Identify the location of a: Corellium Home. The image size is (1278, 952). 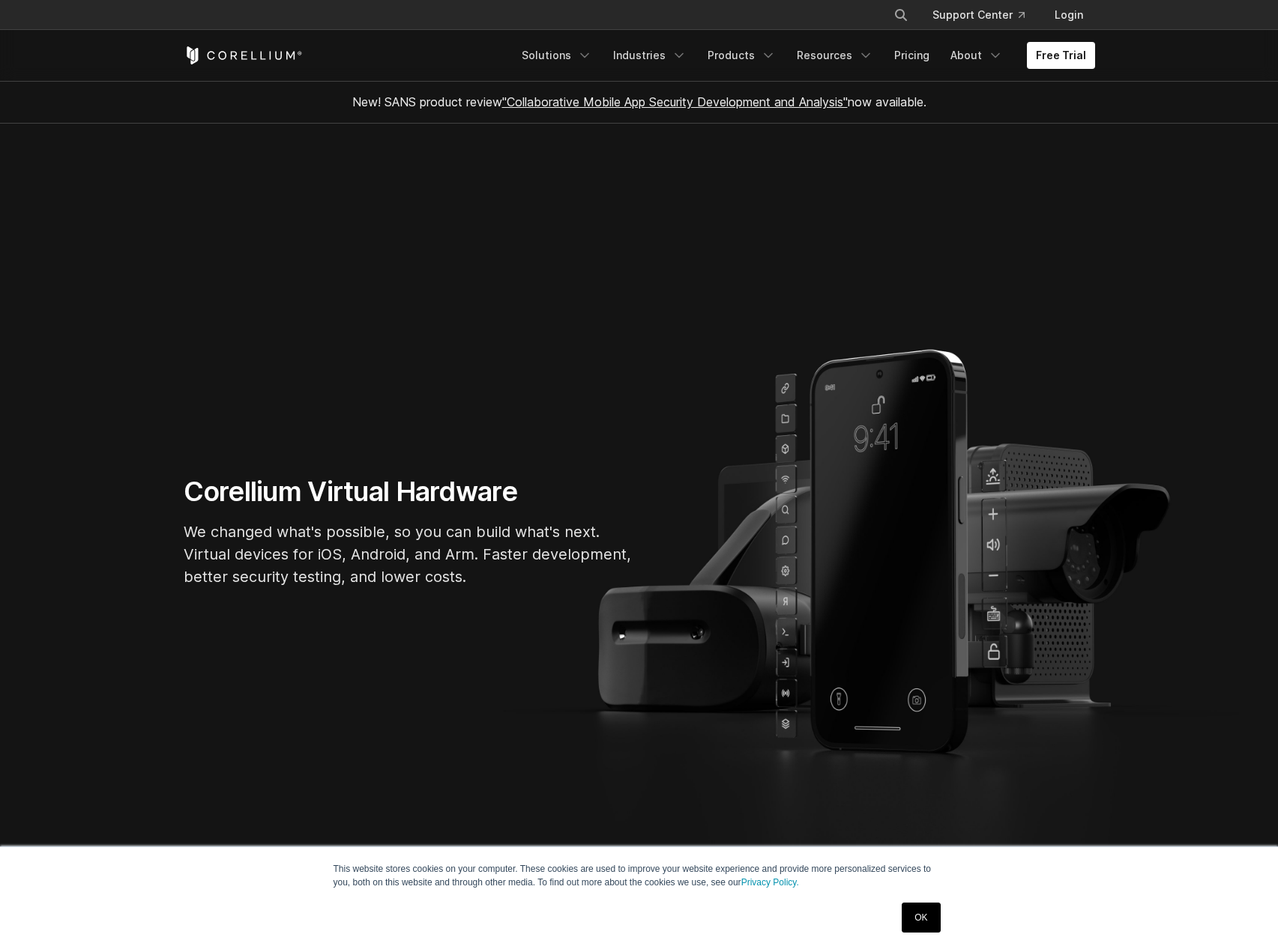
(243, 55).